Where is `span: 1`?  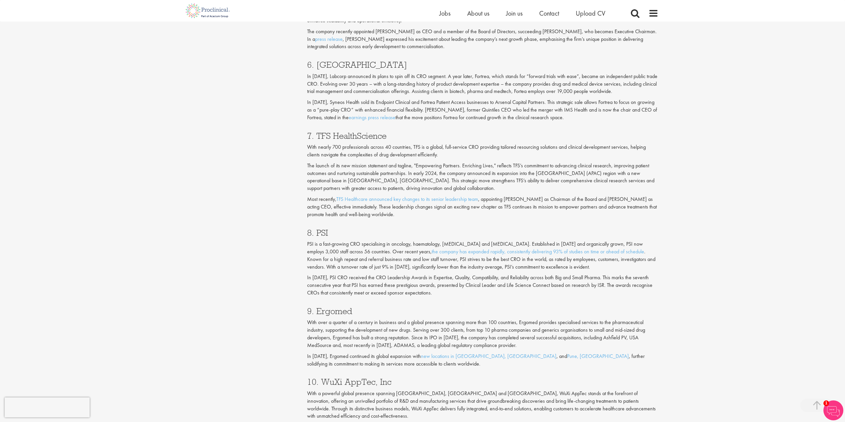 span: 1 is located at coordinates (826, 403).